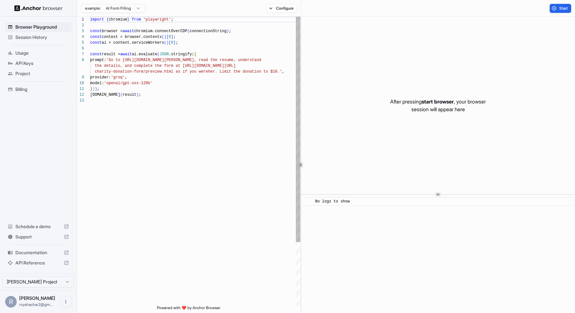 The height and width of the screenshot is (313, 575). I want to click on span: charity-donation-form/preview.html as if you were, so click(151, 72).